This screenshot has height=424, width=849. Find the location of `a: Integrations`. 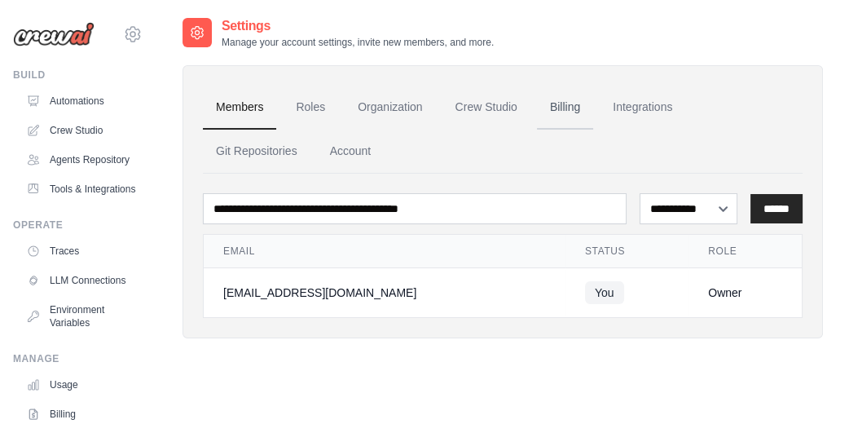

a: Integrations is located at coordinates (642, 108).